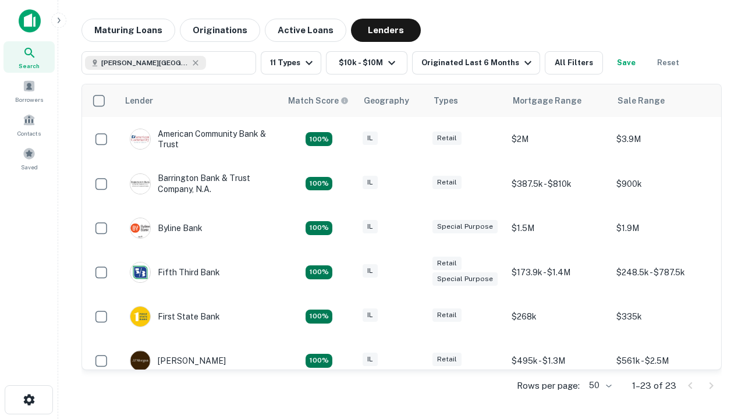 This screenshot has height=419, width=745. What do you see at coordinates (29, 91) in the screenshot?
I see `a: Borrowers` at bounding box center [29, 91].